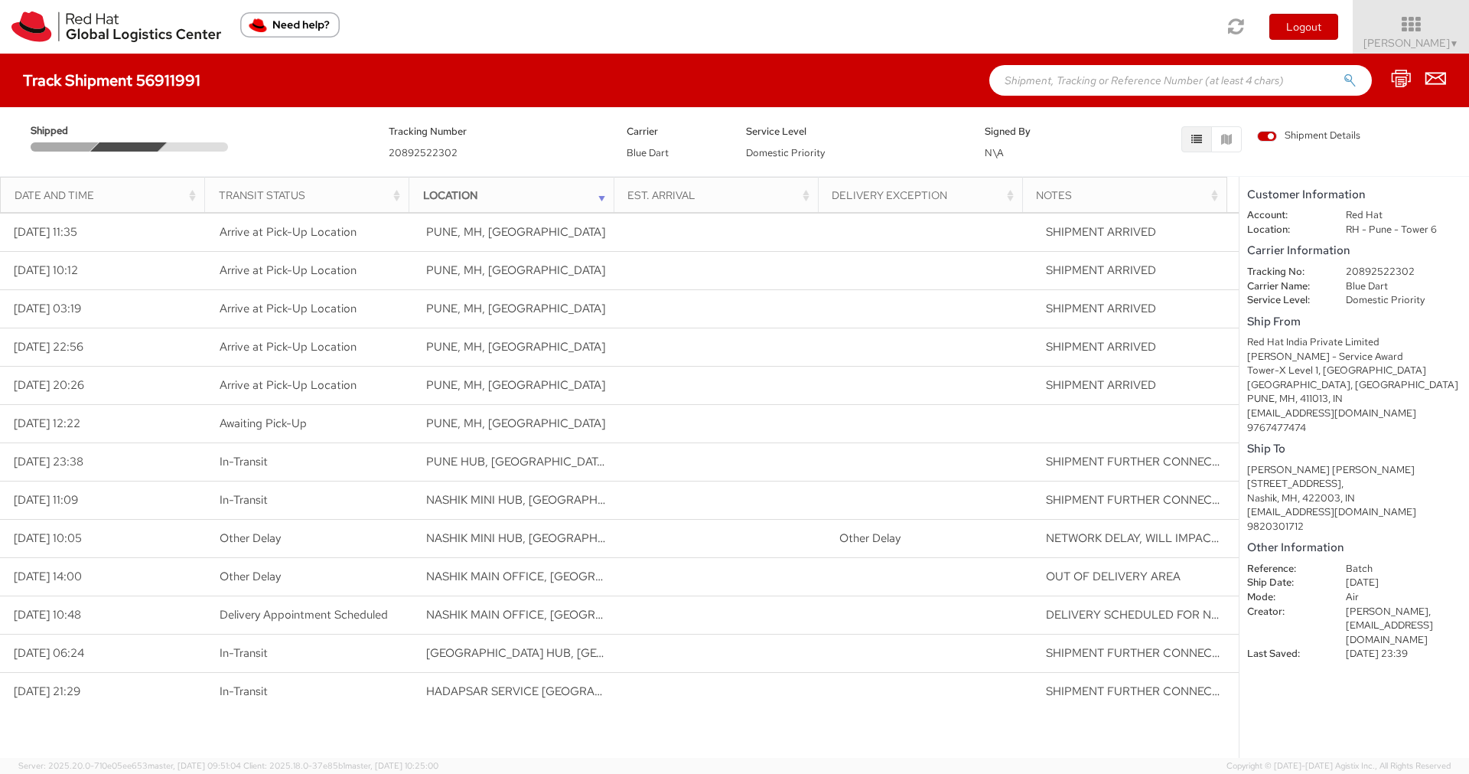  What do you see at coordinates (129, 765) in the screenshot?
I see `span: Server: 2025.20.0-710e05ee653` at bounding box center [129, 765].